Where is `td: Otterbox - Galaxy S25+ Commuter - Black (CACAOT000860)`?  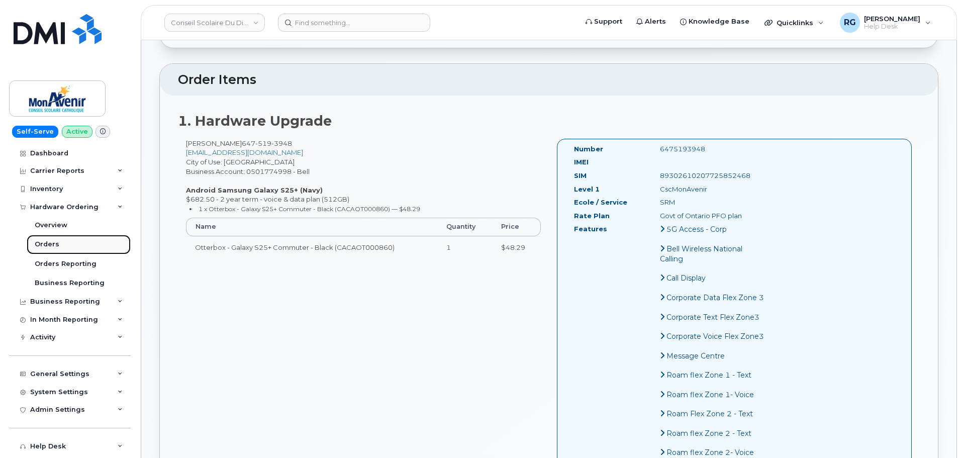
td: Otterbox - Galaxy S25+ Commuter - Black (CACAOT000860) is located at coordinates (312, 247).